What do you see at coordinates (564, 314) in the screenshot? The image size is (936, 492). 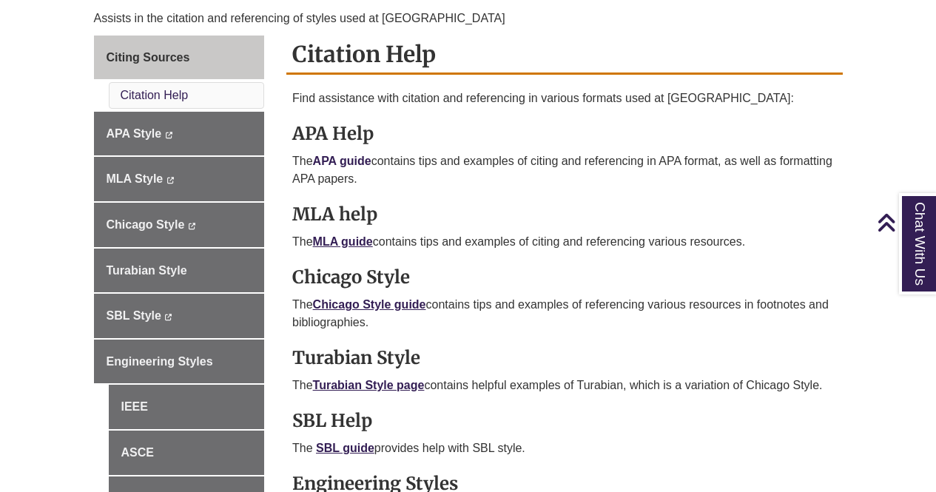 I see `p: The contains tips and examples of referencing various resources in footnotes and bibliographies.` at bounding box center [564, 314].